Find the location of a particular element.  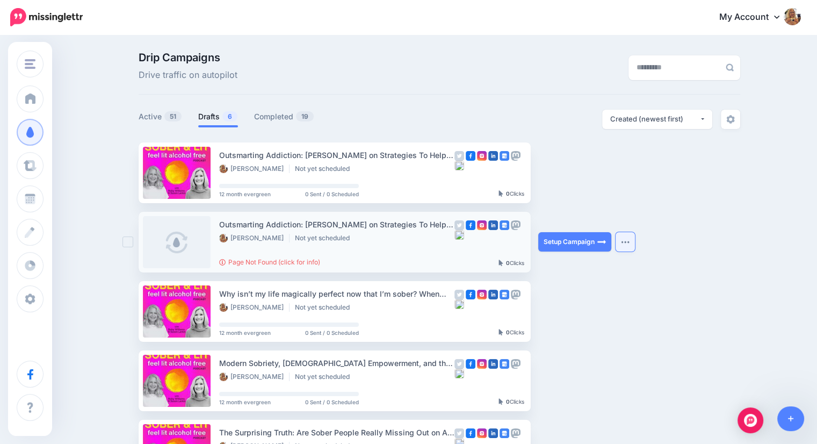

img: dots.png is located at coordinates (625, 242).